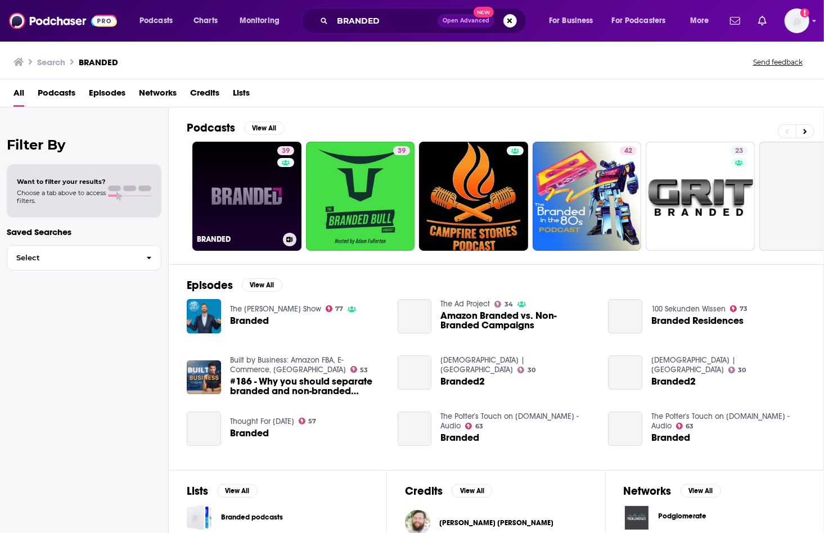 Image resolution: width=824 pixels, height=533 pixels. What do you see at coordinates (262, 421) in the screenshot?
I see `a: Thought For Today` at bounding box center [262, 421].